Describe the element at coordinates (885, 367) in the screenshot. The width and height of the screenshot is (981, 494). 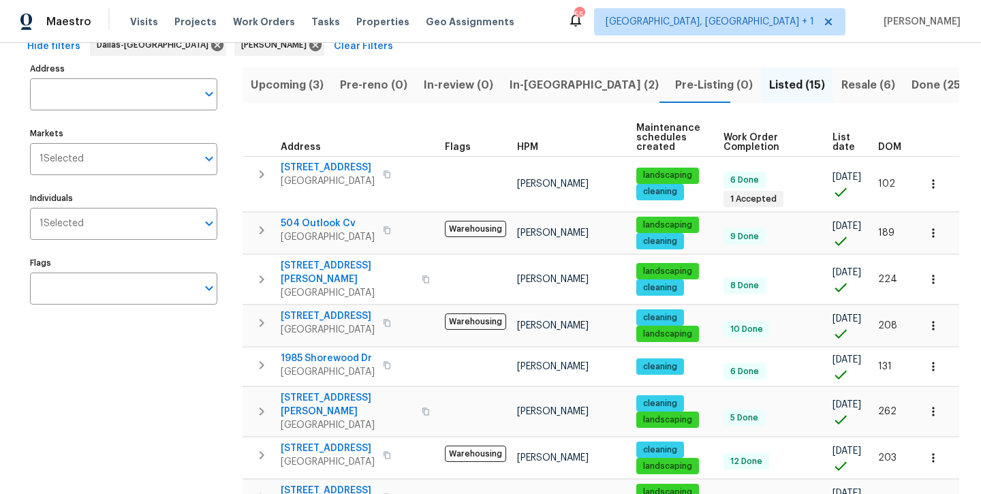
I see `span: 131` at that location.